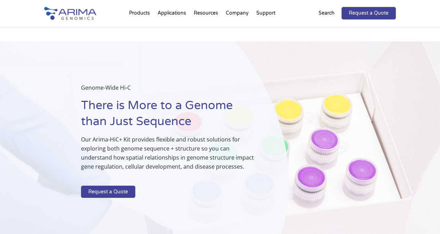 This screenshot has height=234, width=440. Describe the element at coordinates (168, 116) in the screenshot. I see `h1: There is More to a Genome than Just Sequence` at that location.